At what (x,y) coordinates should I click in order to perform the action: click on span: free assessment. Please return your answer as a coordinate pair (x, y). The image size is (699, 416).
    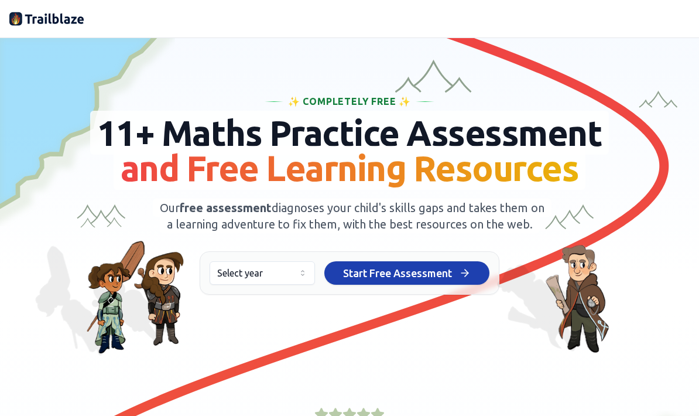
    Looking at the image, I should click on (225, 207).